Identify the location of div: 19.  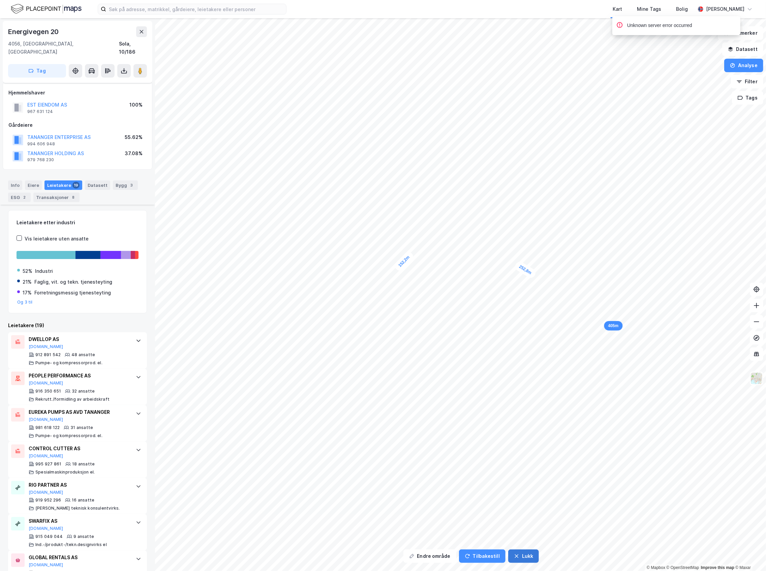
(76, 185).